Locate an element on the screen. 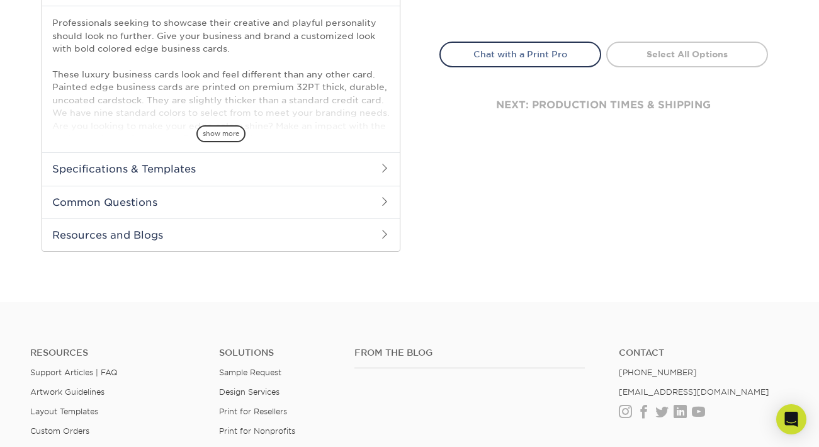 This screenshot has width=819, height=447. div: Open Intercom Messenger is located at coordinates (791, 419).